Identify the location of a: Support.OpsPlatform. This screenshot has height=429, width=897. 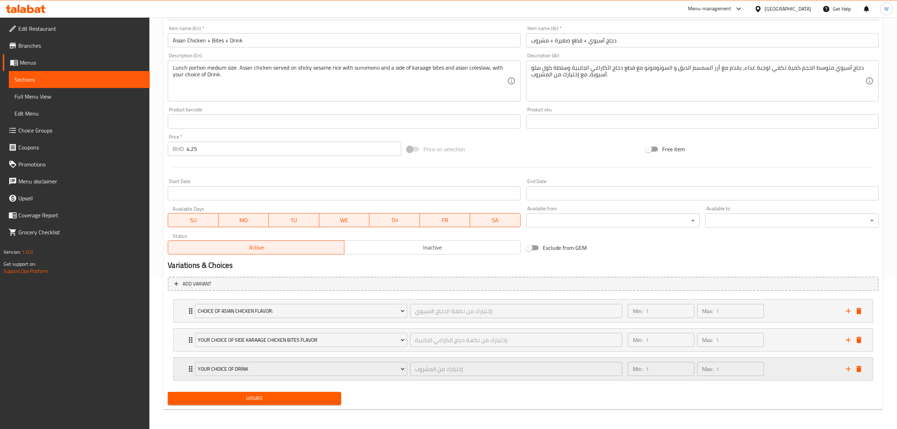
(26, 271).